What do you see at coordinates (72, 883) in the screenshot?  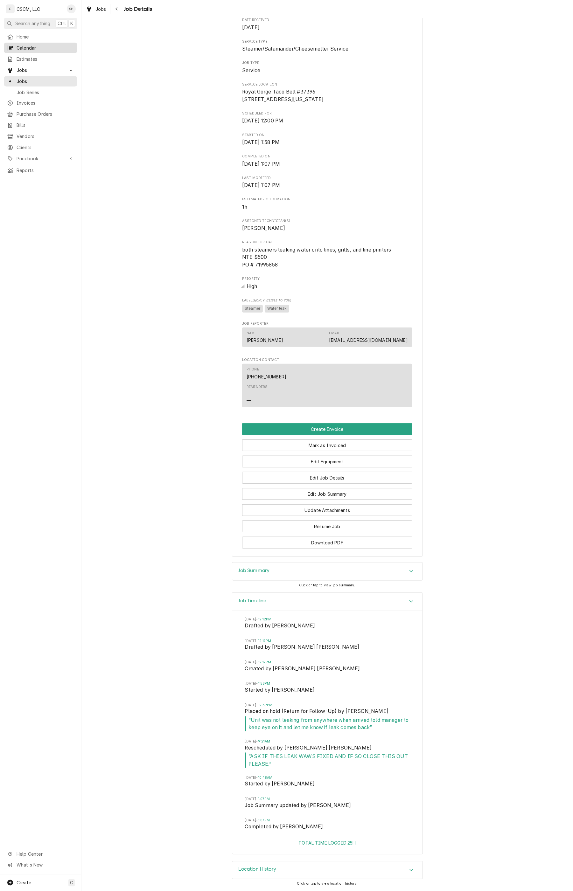 I see `span: C` at bounding box center [72, 883].